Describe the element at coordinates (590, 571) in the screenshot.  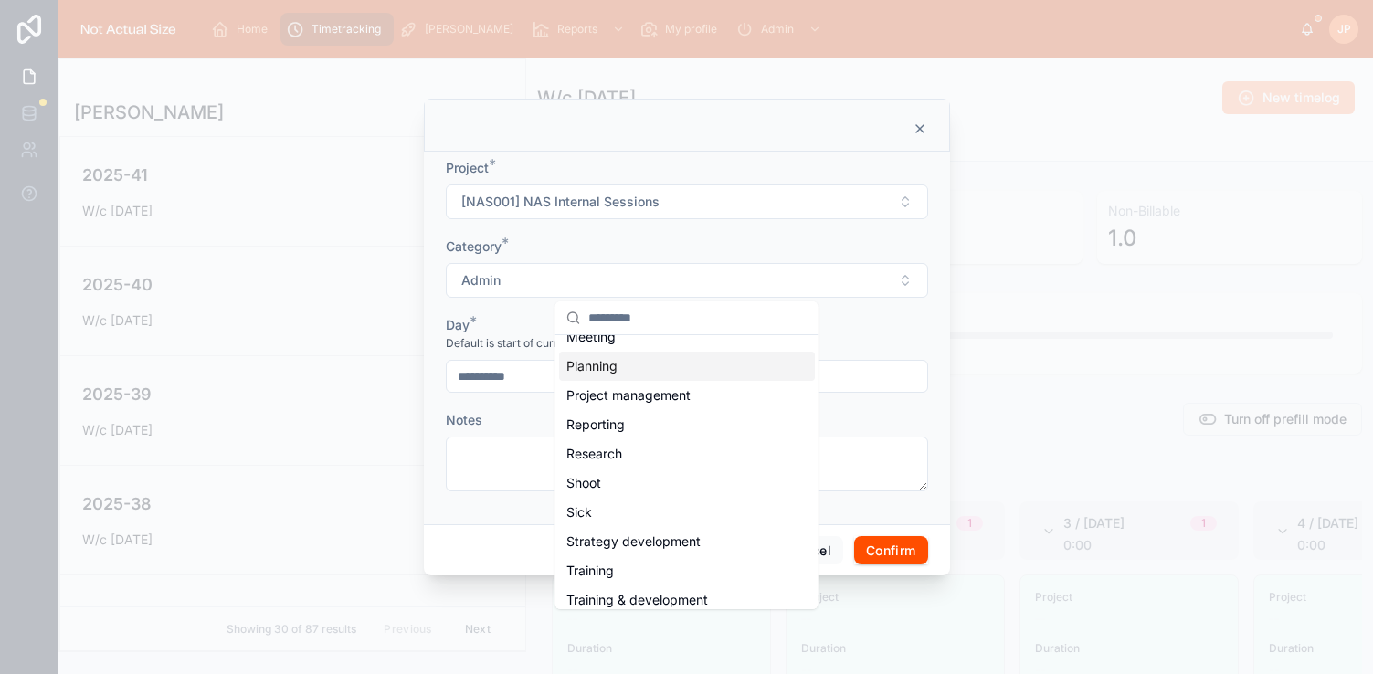
I see `span: Training` at that location.